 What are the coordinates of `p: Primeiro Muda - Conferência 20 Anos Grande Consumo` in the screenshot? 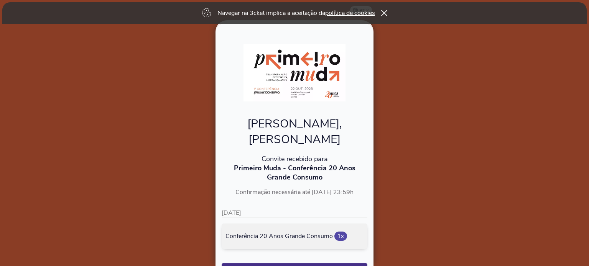 It's located at (294, 173).